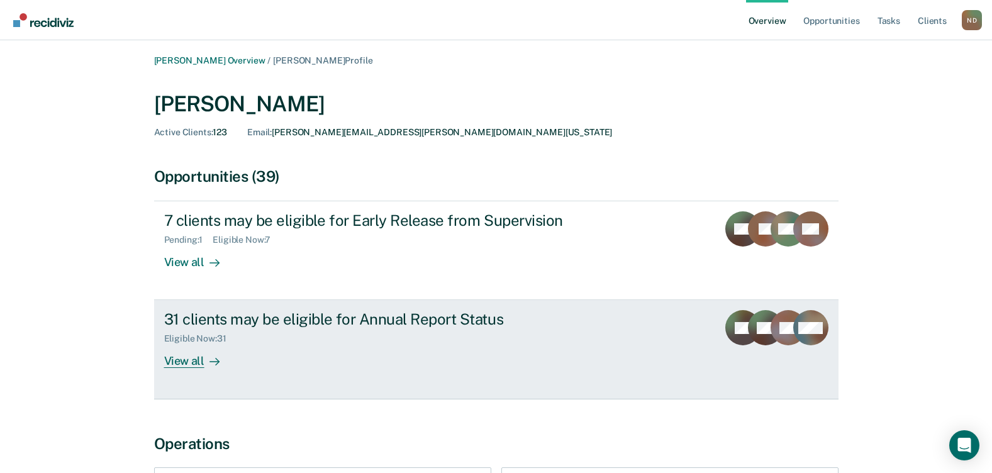 Image resolution: width=992 pixels, height=473 pixels. What do you see at coordinates (971, 20) in the screenshot?
I see `button: Profile dropdown button` at bounding box center [971, 20].